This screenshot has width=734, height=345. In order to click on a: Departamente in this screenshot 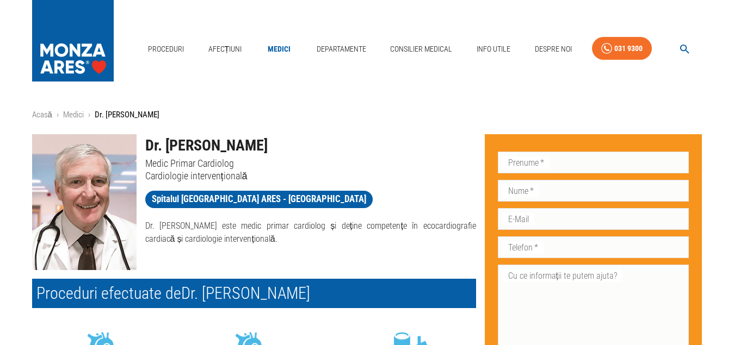, I will do `click(341, 49)`.